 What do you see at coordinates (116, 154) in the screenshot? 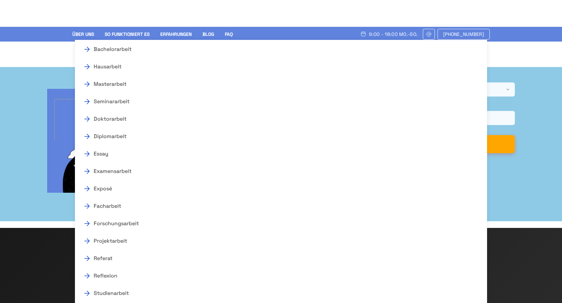
I see `a: Essay` at bounding box center [116, 154].